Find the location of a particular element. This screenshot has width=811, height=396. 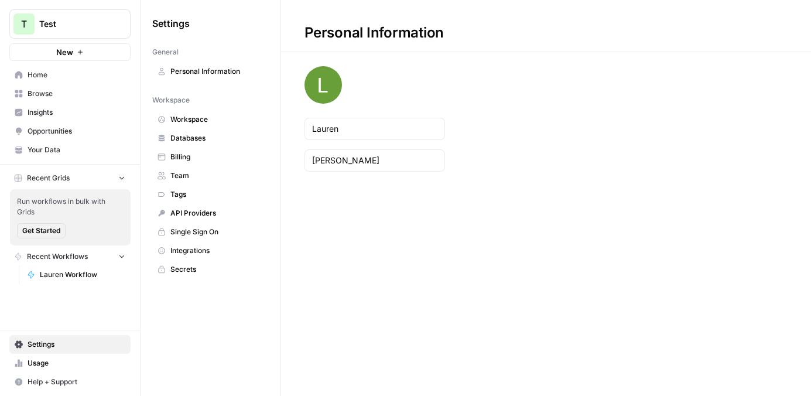

span: Lauren Workflow is located at coordinates (83, 275).